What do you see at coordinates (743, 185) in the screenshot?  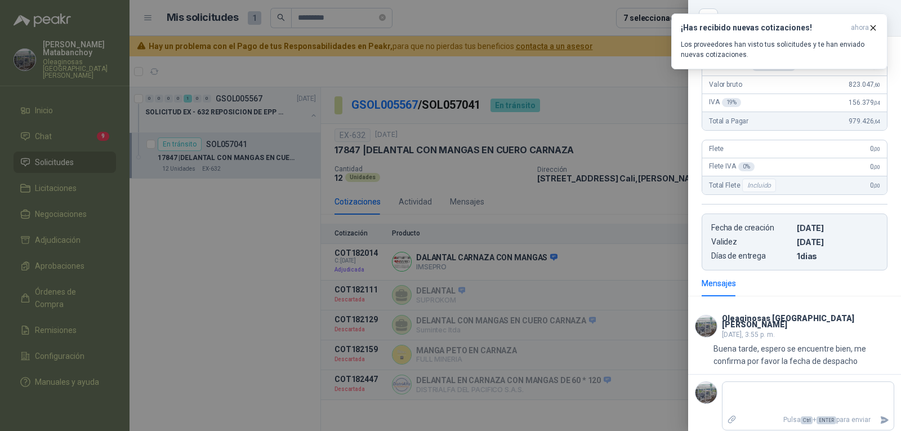 I see `span: Total Flete` at bounding box center [743, 185].